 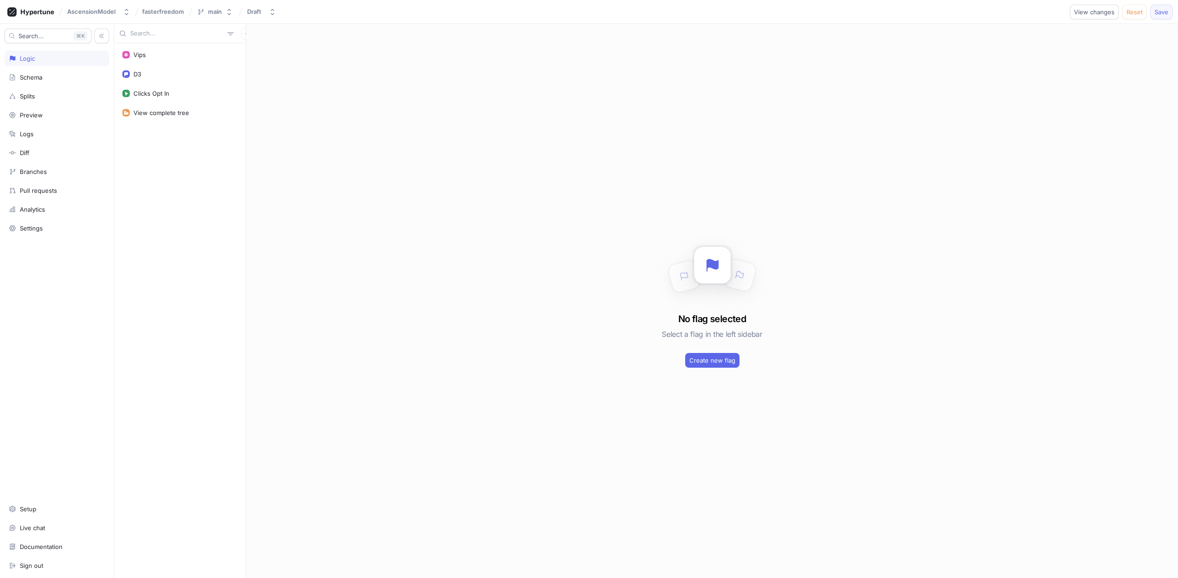 What do you see at coordinates (98, 12) in the screenshot?
I see `button: AscensionModel` at bounding box center [98, 12].